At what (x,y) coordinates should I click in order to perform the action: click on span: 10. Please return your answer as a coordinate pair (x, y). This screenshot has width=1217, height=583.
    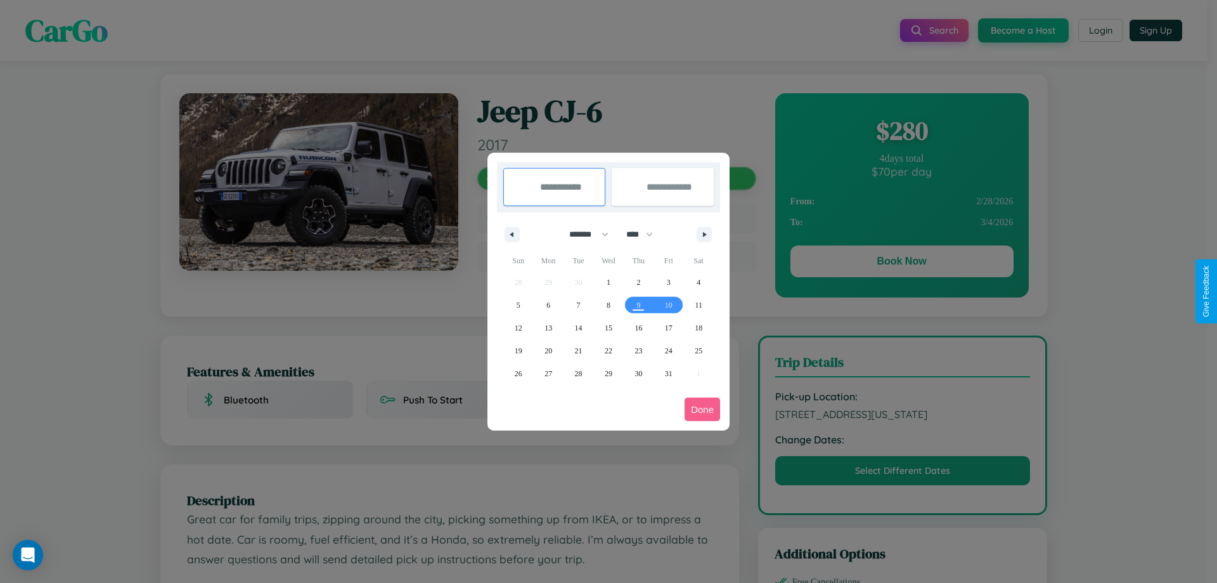
    Looking at the image, I should click on (669, 305).